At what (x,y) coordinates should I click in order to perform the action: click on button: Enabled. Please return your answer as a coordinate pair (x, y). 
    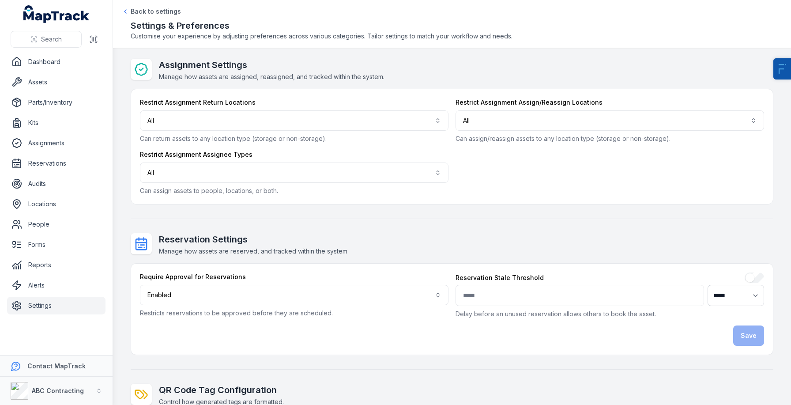
    Looking at the image, I should click on (294, 295).